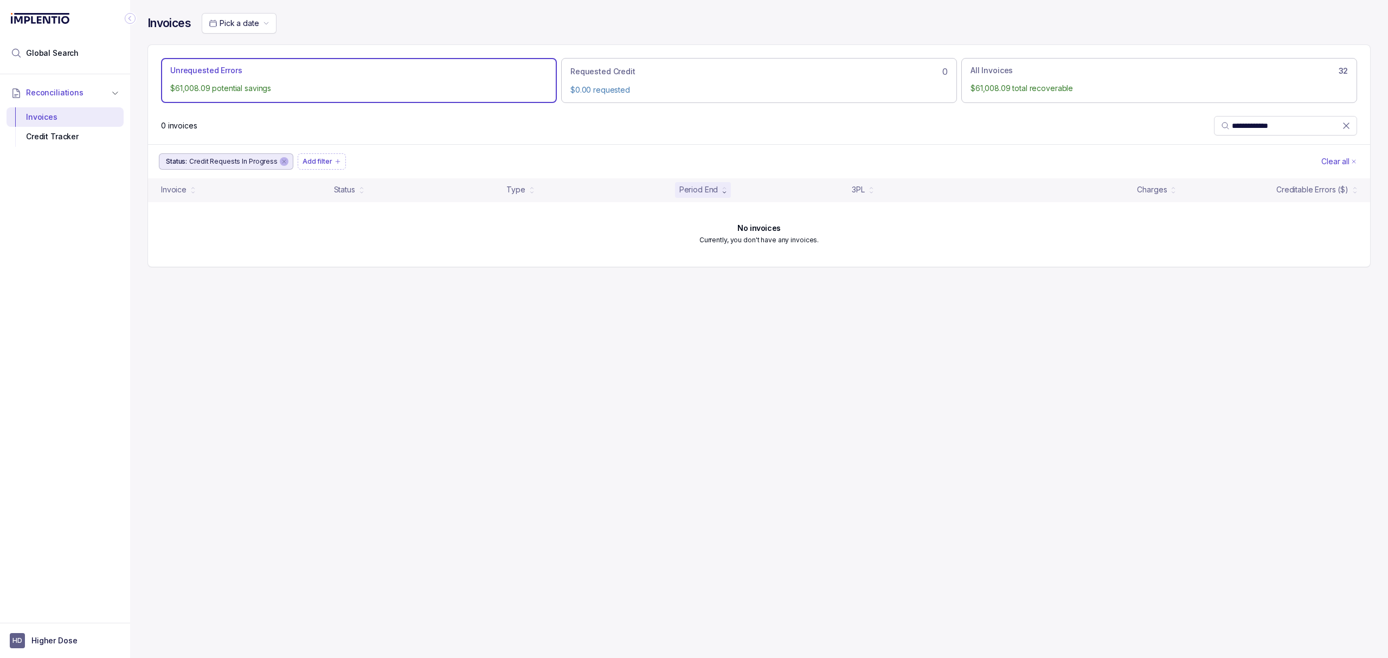 The width and height of the screenshot is (1388, 658). What do you see at coordinates (317, 162) in the screenshot?
I see `p: Add filter` at bounding box center [317, 162].